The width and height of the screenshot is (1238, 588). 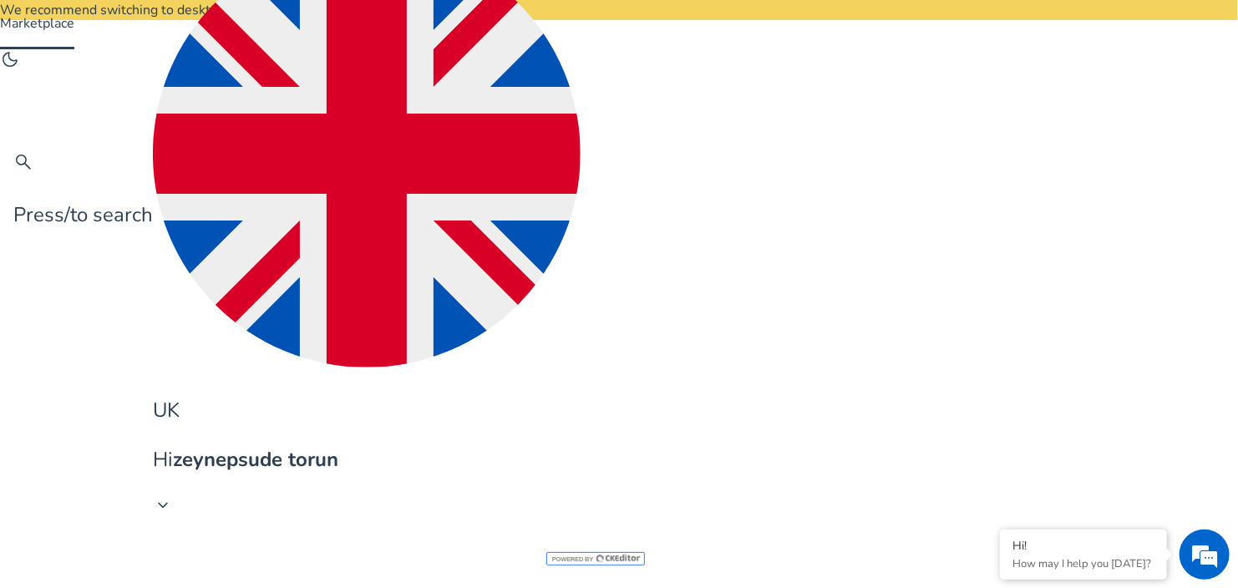 What do you see at coordinates (163, 506) in the screenshot?
I see `span: keyboard_arrow_down` at bounding box center [163, 506].